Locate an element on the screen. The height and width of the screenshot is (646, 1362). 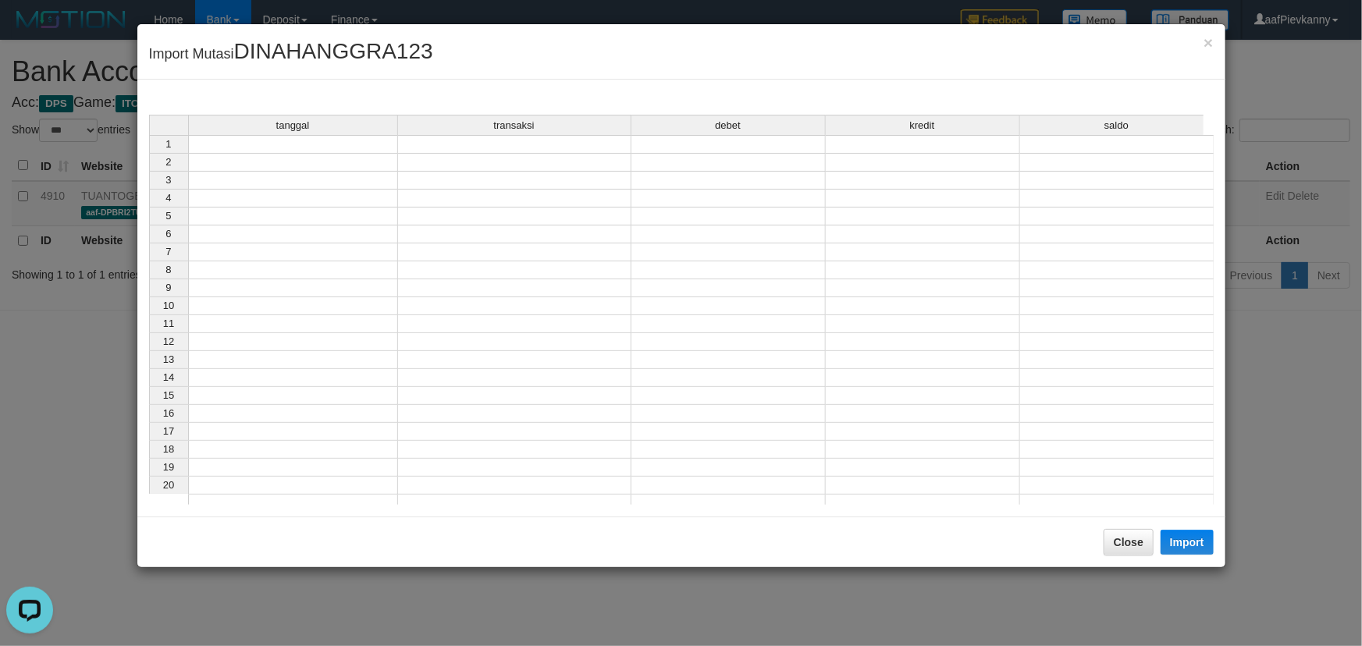
span: 2 is located at coordinates (168, 162).